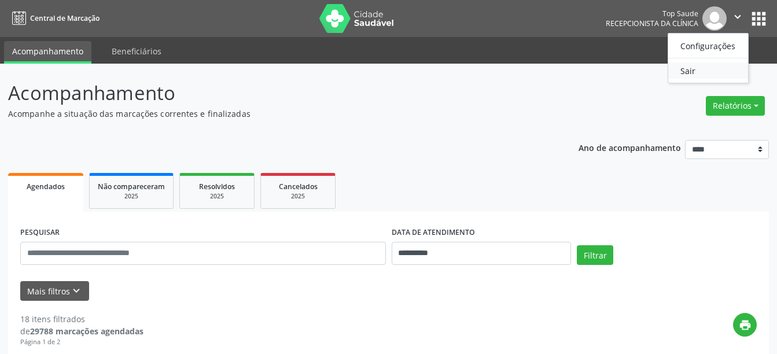 The width and height of the screenshot is (777, 354). Describe the element at coordinates (131, 186) in the screenshot. I see `span: Não compareceram` at that location.